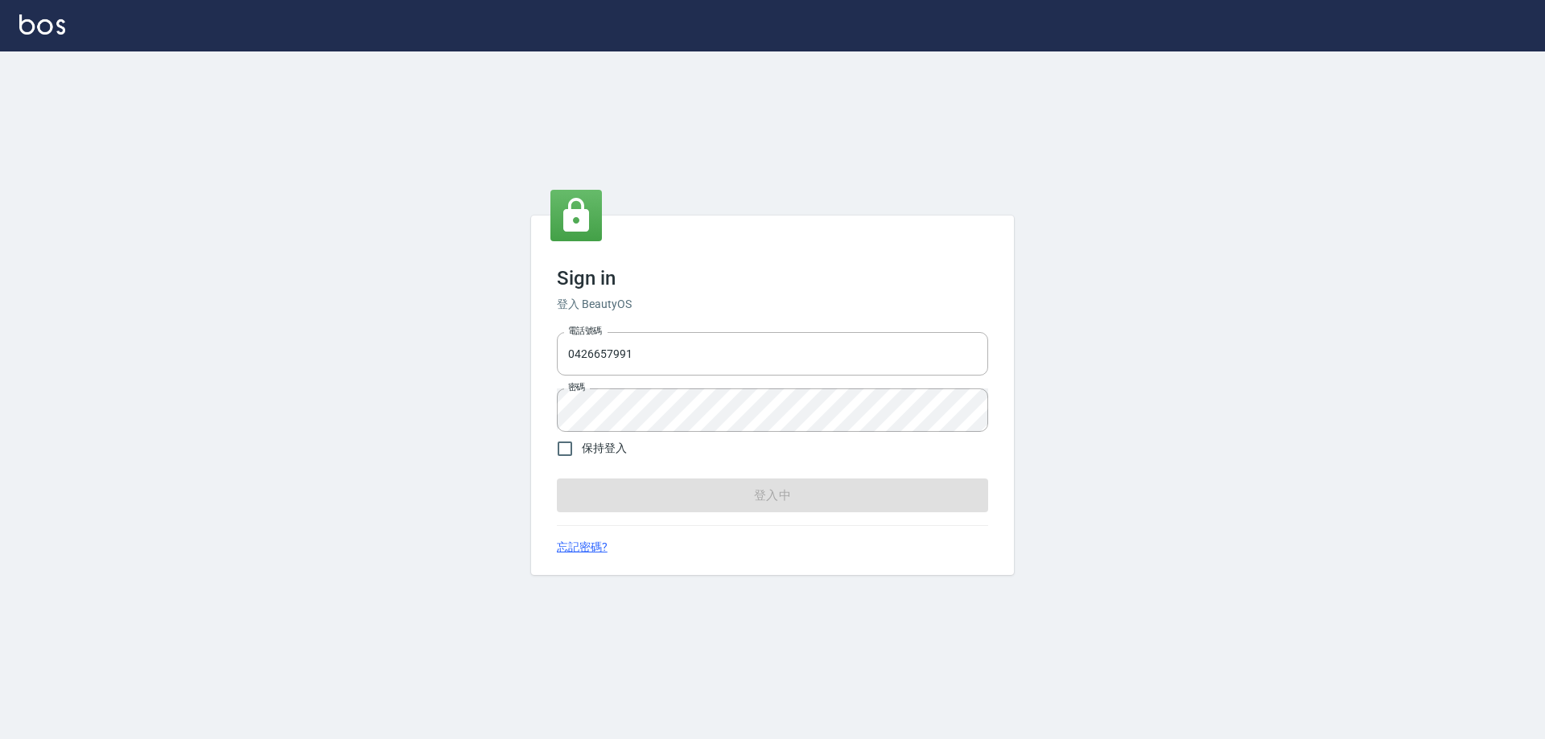 This screenshot has width=1545, height=739. I want to click on a: 忘記密碼?, so click(582, 547).